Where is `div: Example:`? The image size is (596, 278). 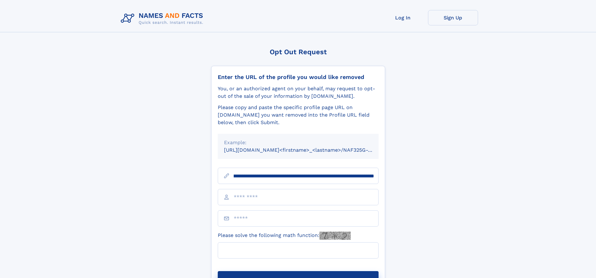 div: Example: is located at coordinates (298, 142).